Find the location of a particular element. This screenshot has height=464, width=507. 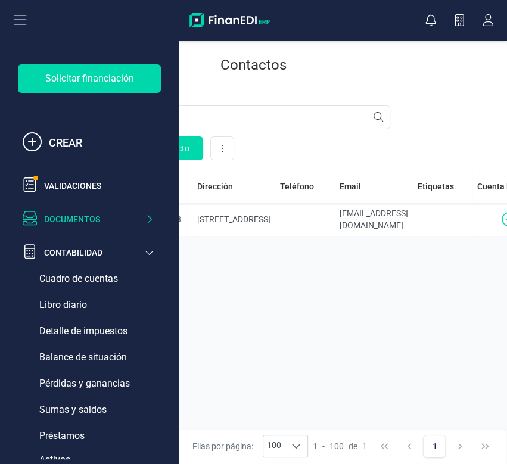

div: Documentos is located at coordinates (94, 219).